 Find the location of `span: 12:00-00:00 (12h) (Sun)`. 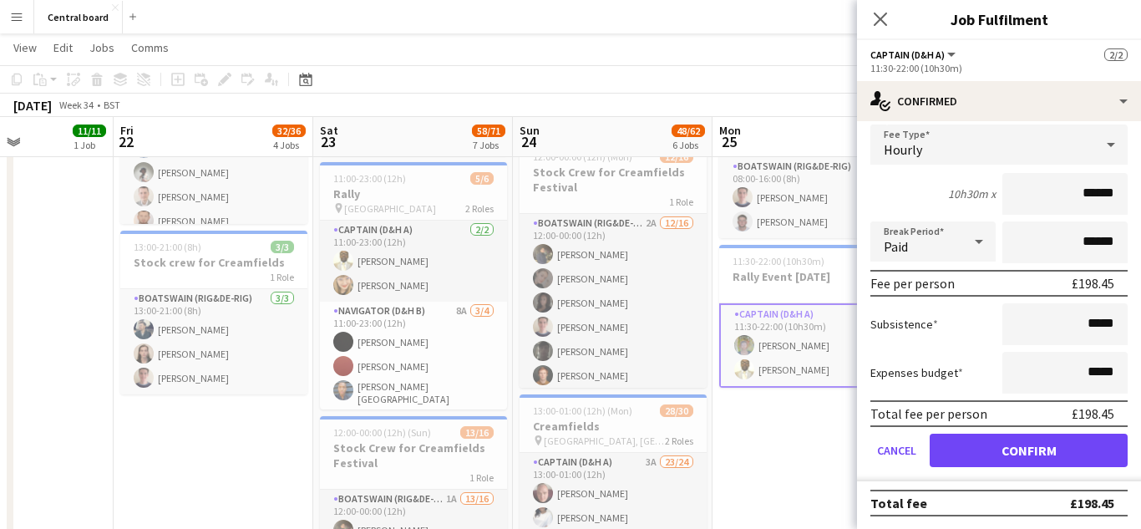

span: 12:00-00:00 (12h) (Sun) is located at coordinates (382, 432).